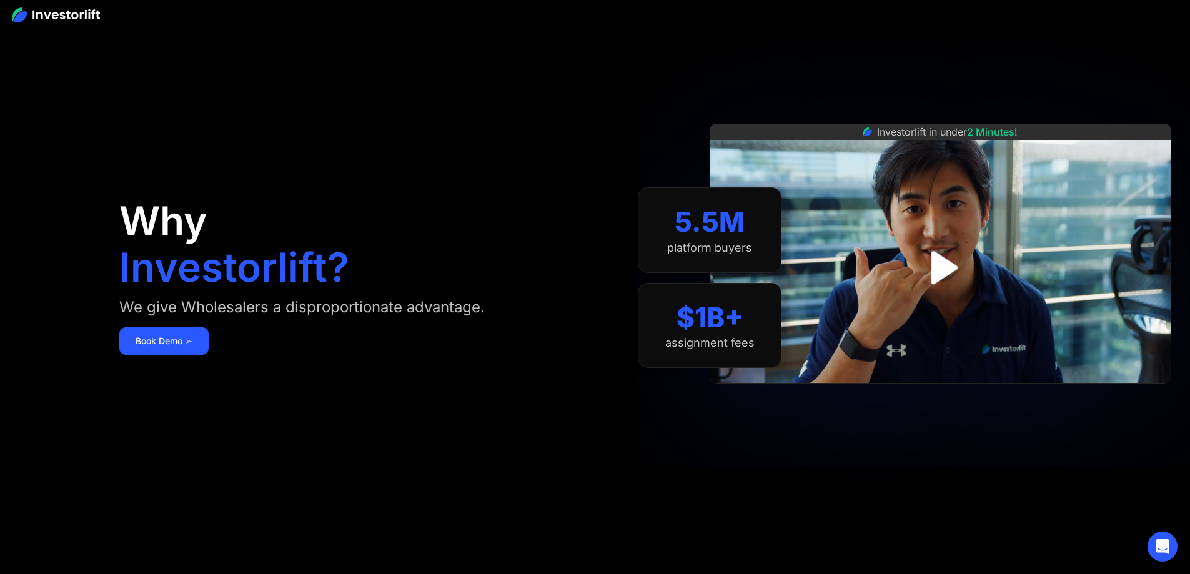 The width and height of the screenshot is (1190, 574). Describe the element at coordinates (234, 267) in the screenshot. I see `h1: Investorlift?` at that location.